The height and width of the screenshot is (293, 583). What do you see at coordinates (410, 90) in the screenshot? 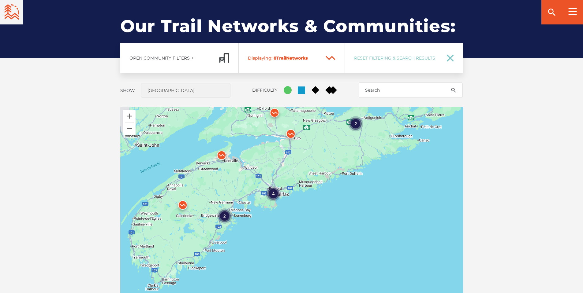
I see `input: Search` at bounding box center [410, 90].